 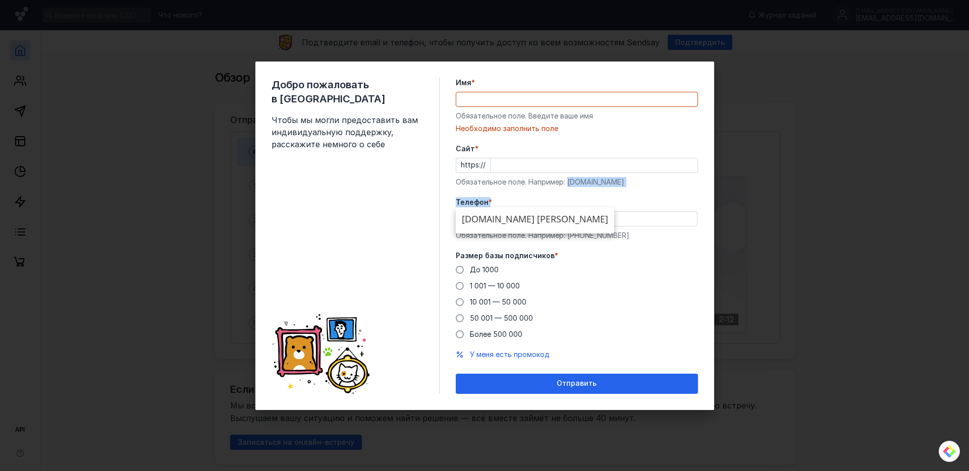 What do you see at coordinates (472, 202) in the screenshot?
I see `span: Телефон` at bounding box center [472, 202].